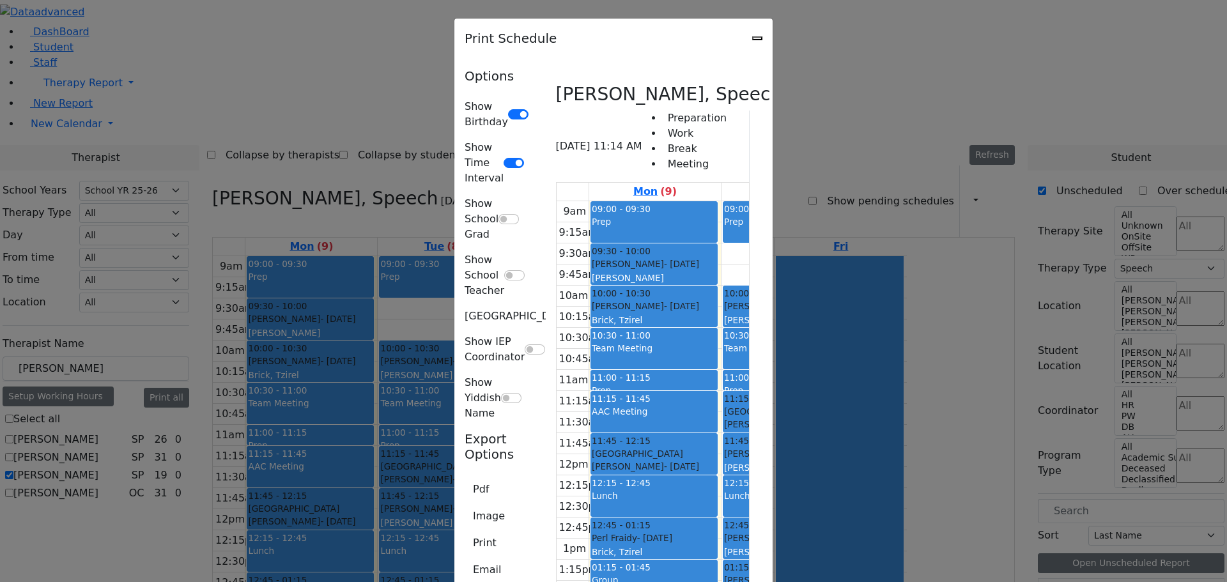  I want to click on div: 1pm, so click(575, 549).